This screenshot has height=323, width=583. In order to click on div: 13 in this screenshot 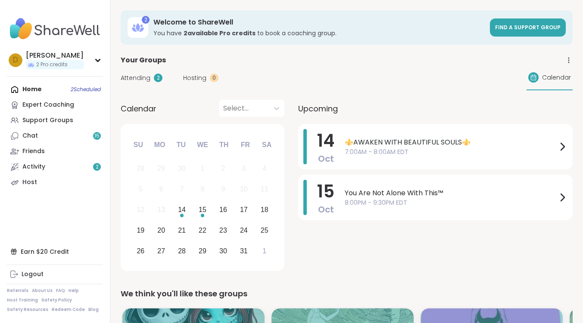, I will do `click(161, 210)`.